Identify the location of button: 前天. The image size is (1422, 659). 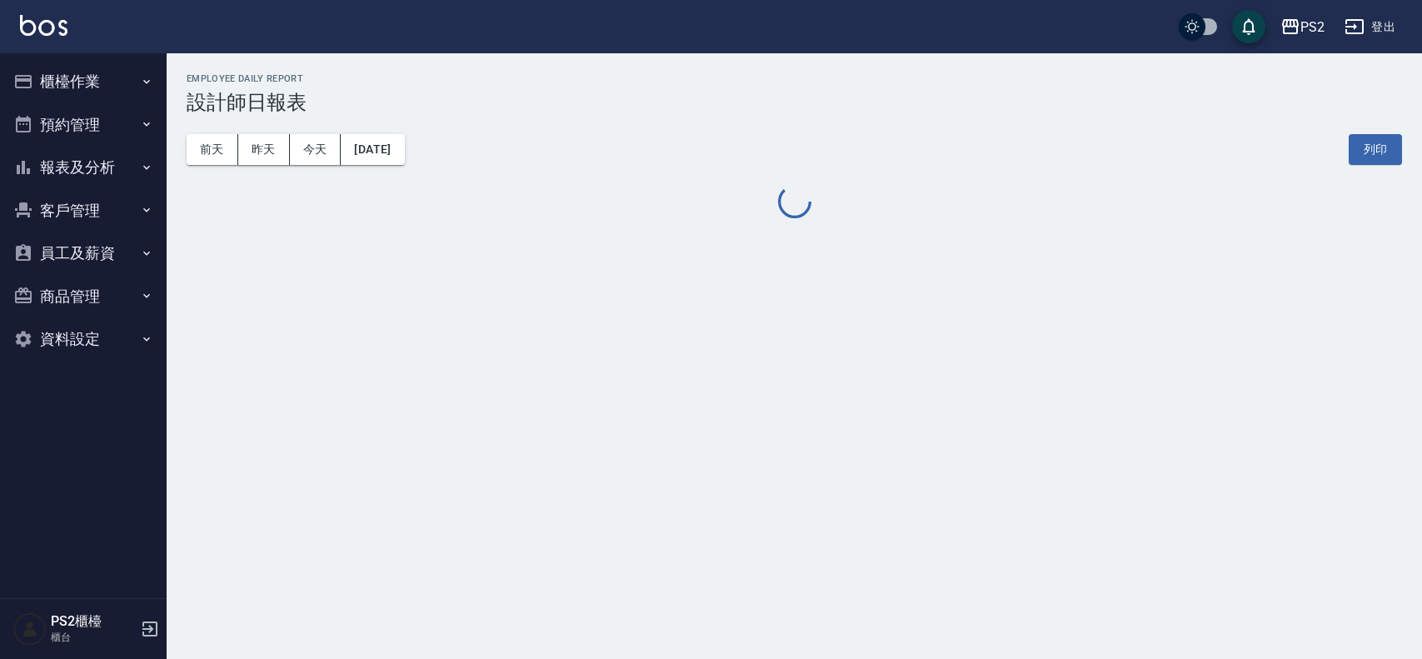
(212, 149).